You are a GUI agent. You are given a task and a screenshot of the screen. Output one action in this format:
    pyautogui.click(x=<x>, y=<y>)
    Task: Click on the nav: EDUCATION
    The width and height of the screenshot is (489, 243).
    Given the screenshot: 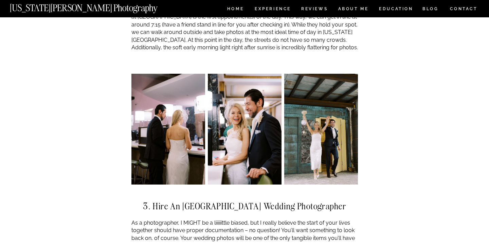 What is the action you would take?
    pyautogui.click(x=396, y=10)
    